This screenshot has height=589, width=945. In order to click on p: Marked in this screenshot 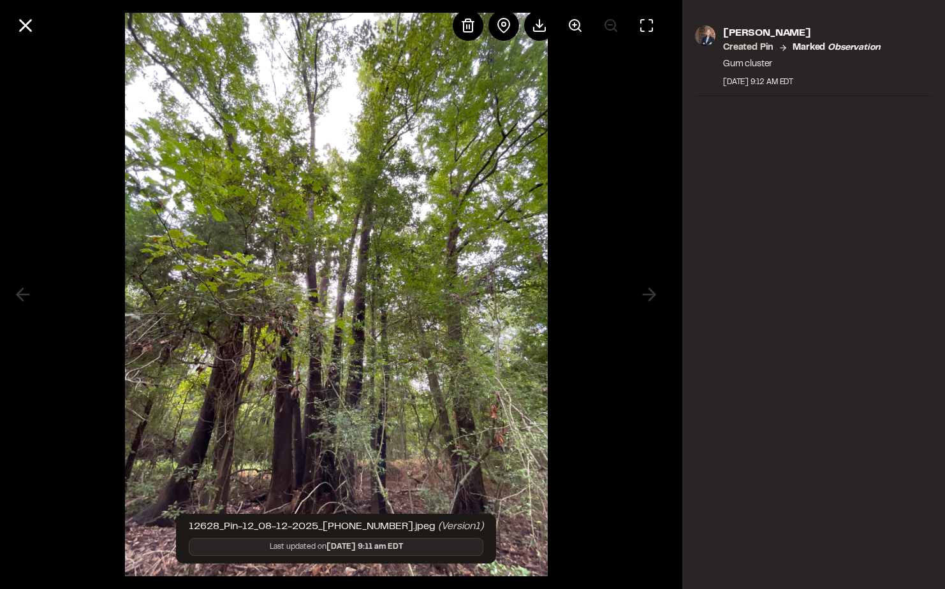, I will do `click(836, 48)`.